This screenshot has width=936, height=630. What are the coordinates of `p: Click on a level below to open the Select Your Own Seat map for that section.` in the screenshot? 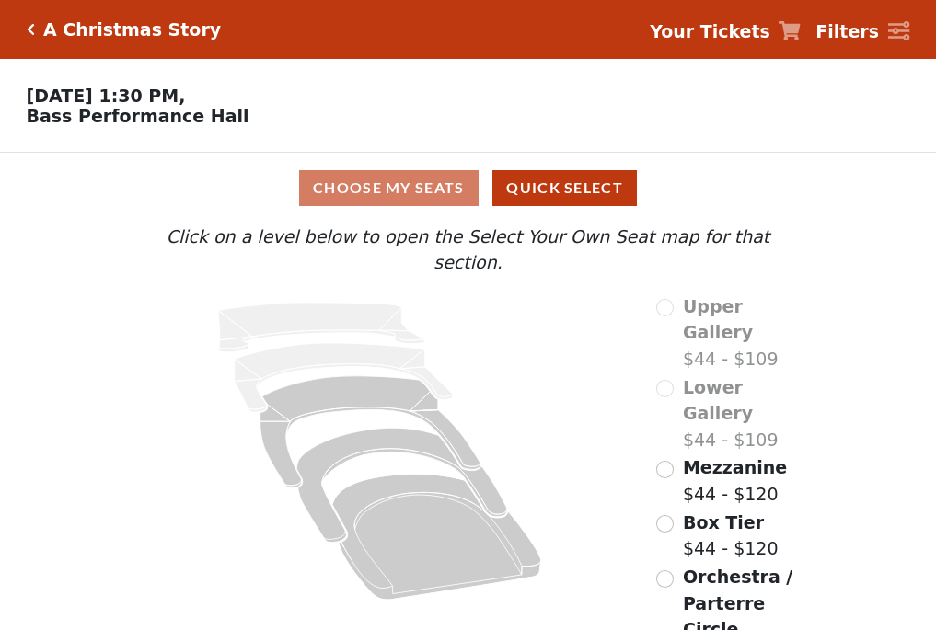 It's located at (468, 249).